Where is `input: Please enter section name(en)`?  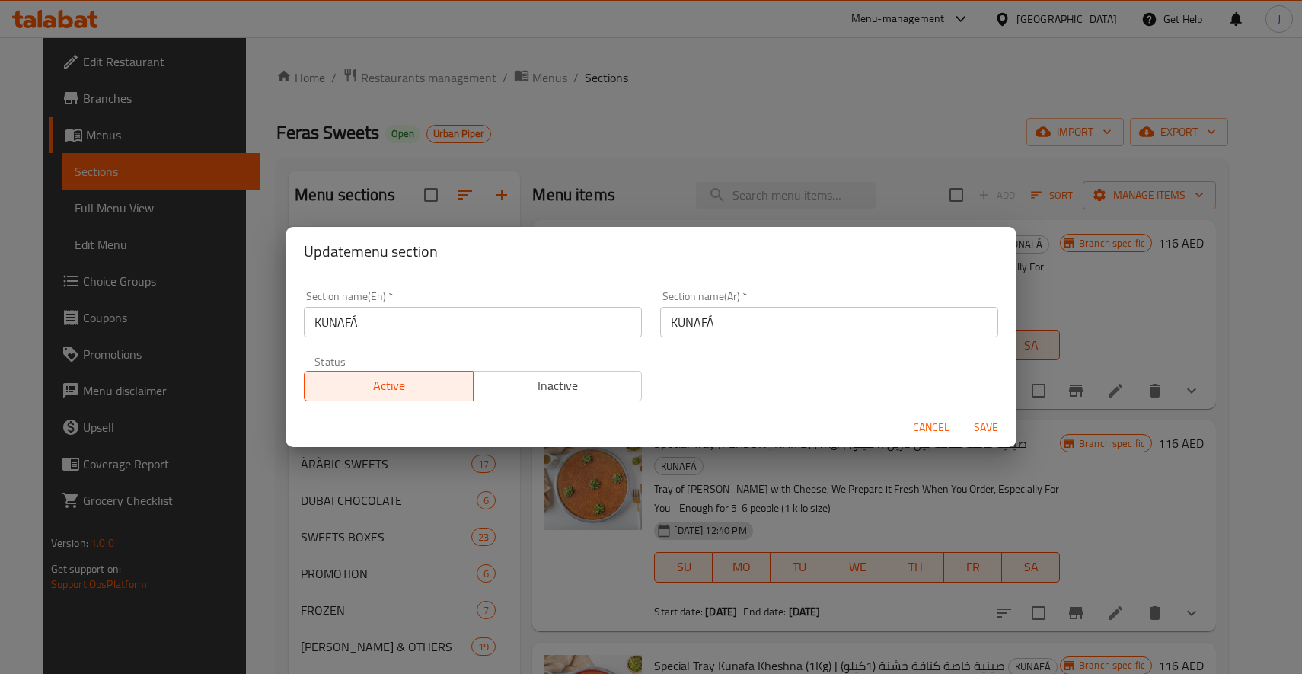
input: Please enter section name(en) is located at coordinates (473, 322).